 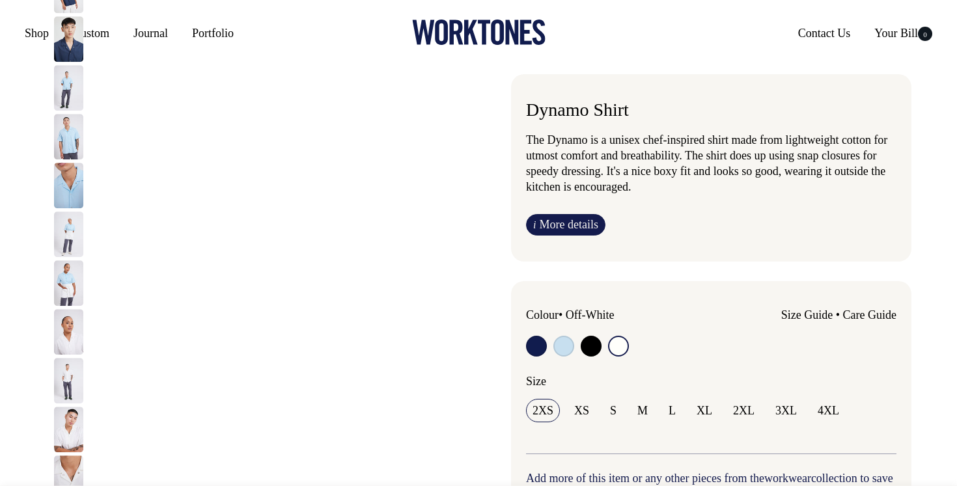 What do you see at coordinates (213, 33) in the screenshot?
I see `a: Portfolio` at bounding box center [213, 33].